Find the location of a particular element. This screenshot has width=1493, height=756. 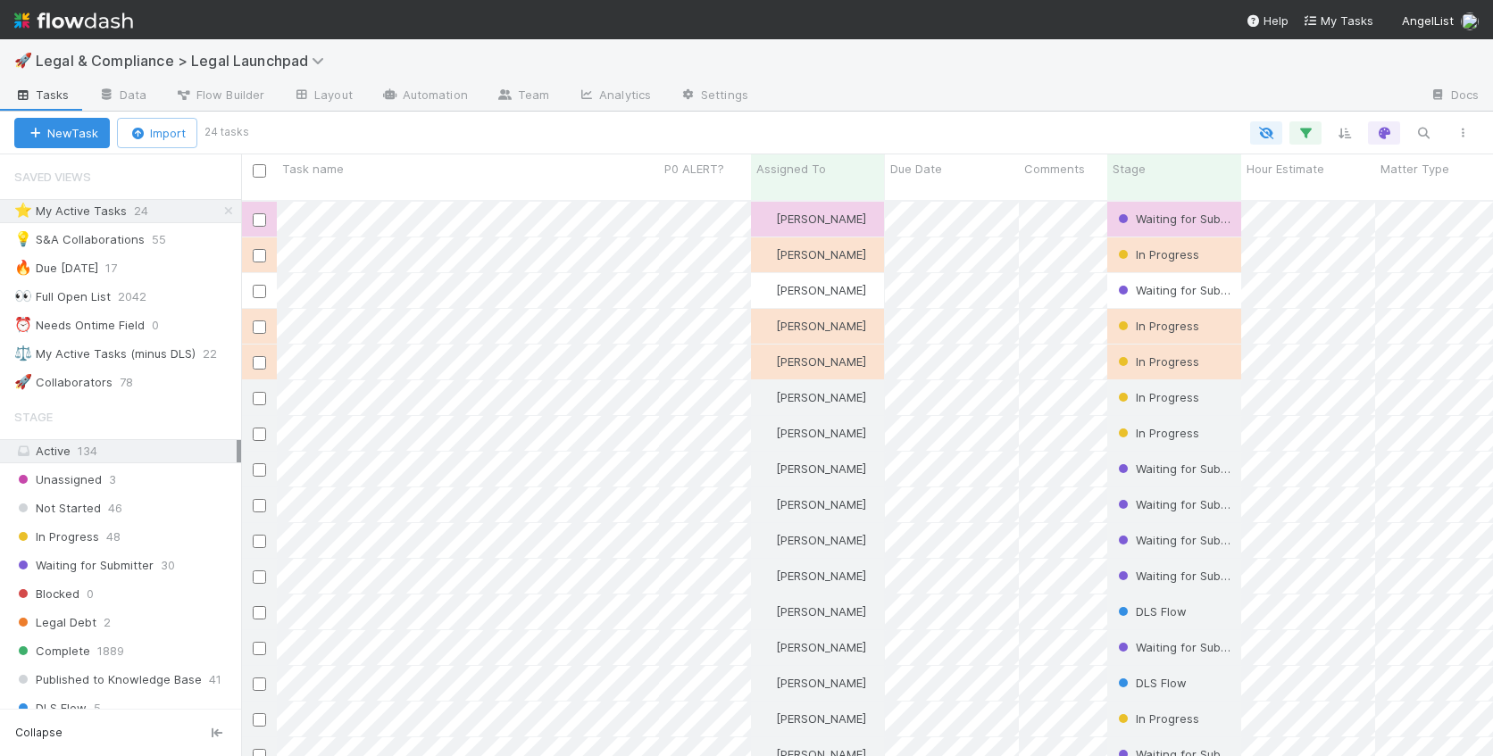

span: Collapse is located at coordinates (38, 733).